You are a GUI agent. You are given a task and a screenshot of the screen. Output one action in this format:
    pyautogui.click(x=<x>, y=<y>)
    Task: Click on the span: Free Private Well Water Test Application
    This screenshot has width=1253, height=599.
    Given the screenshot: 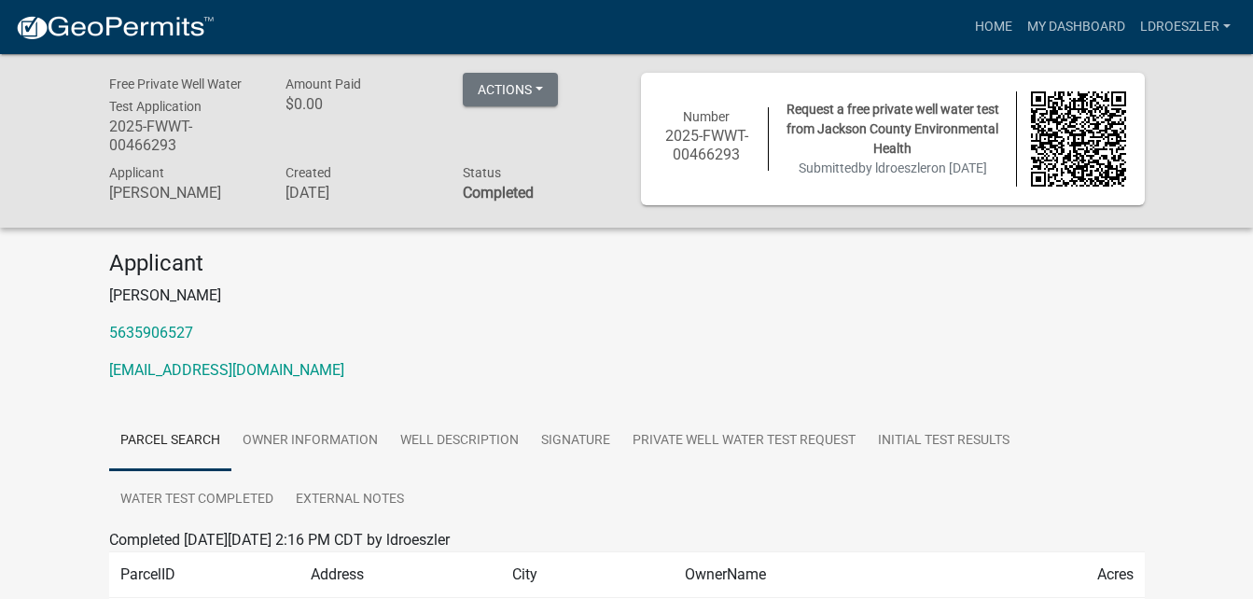 What is the action you would take?
    pyautogui.click(x=175, y=95)
    